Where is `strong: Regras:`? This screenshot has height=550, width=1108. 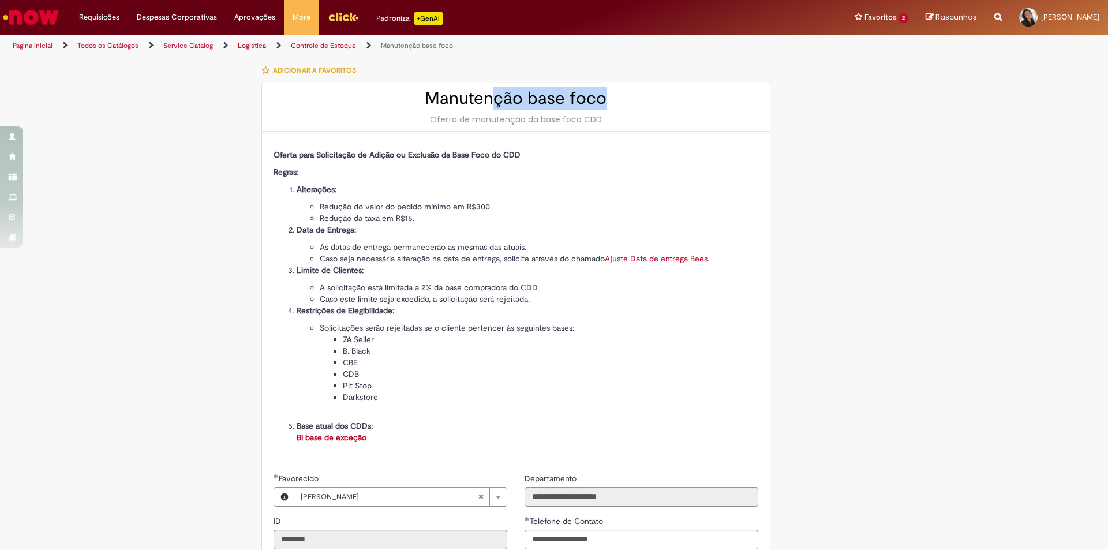
strong: Regras: is located at coordinates (286, 172).